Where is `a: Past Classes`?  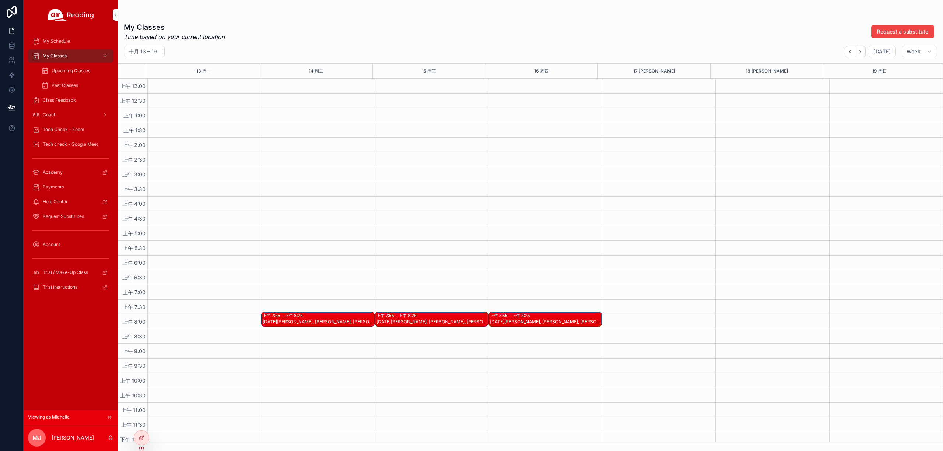
a: Past Classes is located at coordinates (75, 85).